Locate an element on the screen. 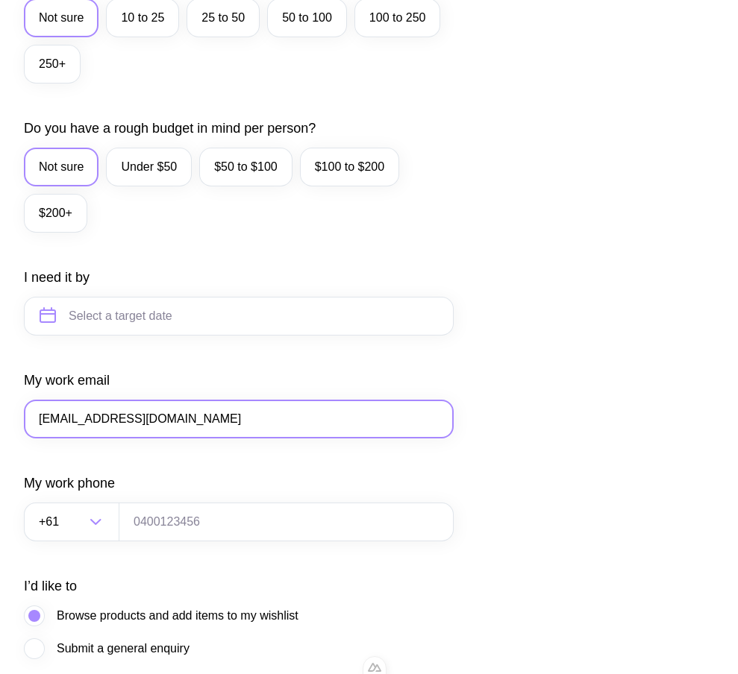  input: Search for option is located at coordinates (73, 522).